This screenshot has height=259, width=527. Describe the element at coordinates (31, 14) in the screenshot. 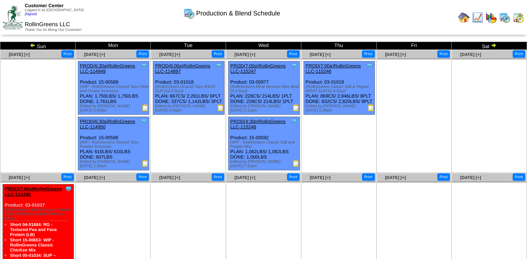

I see `a: (logout)` at that location.